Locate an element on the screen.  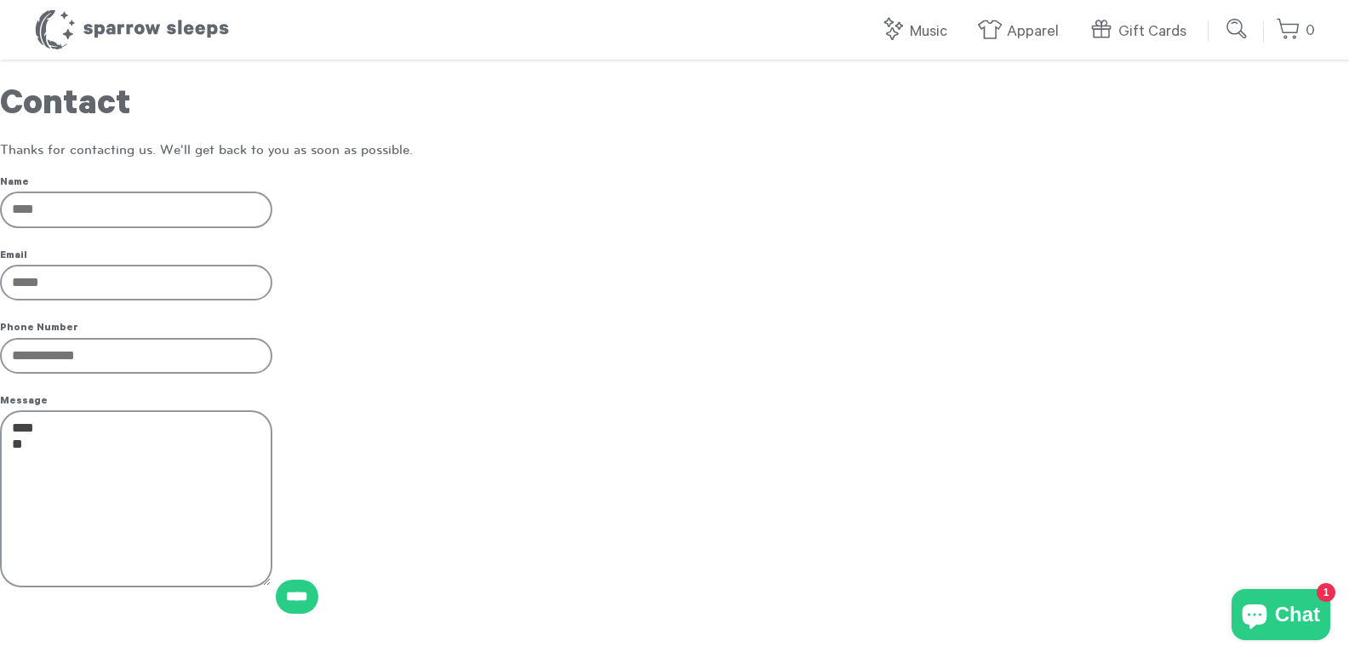
input: Submit is located at coordinates (1238, 29).